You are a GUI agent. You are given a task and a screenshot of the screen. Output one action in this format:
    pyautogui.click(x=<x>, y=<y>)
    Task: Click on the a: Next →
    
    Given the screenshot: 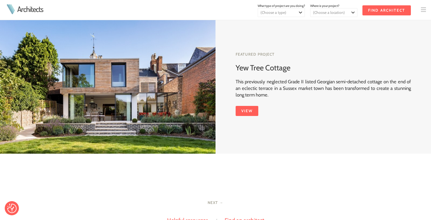 What is the action you would take?
    pyautogui.click(x=215, y=203)
    